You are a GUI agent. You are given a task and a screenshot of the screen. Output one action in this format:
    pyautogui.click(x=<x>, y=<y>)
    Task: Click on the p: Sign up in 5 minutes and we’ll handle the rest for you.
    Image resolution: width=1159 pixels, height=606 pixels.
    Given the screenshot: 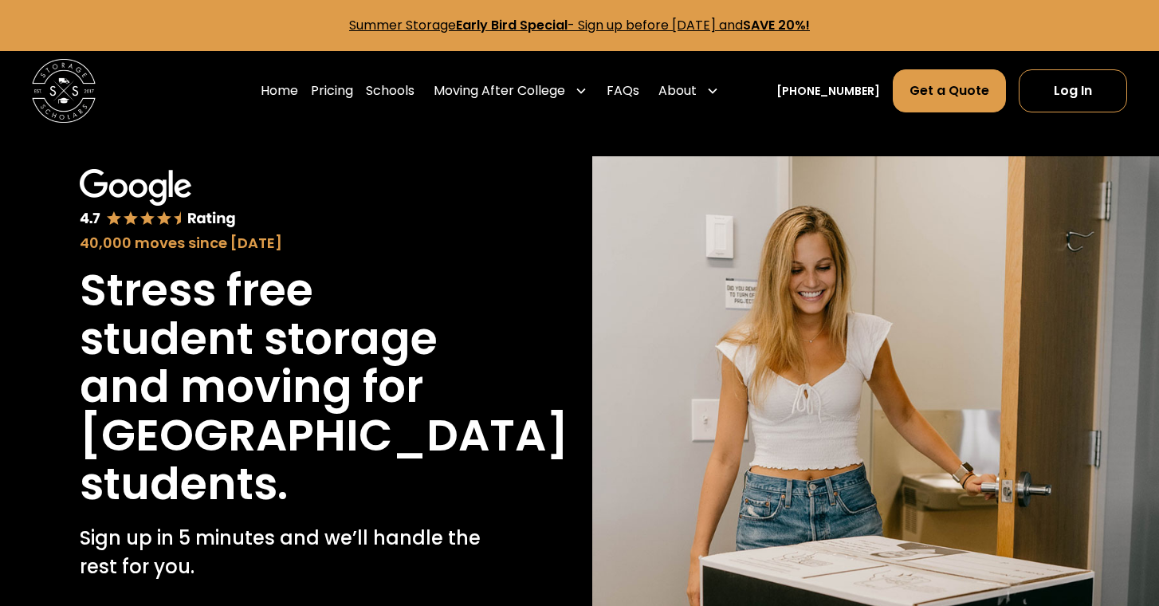 What is the action you would take?
    pyautogui.click(x=284, y=553)
    